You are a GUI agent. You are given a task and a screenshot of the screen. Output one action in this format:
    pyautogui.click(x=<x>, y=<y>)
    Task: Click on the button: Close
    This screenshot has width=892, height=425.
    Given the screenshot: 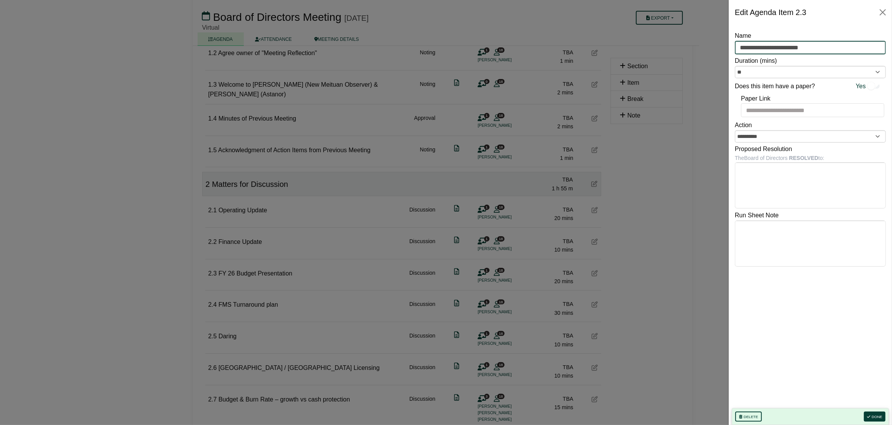 What is the action you would take?
    pyautogui.click(x=883, y=12)
    